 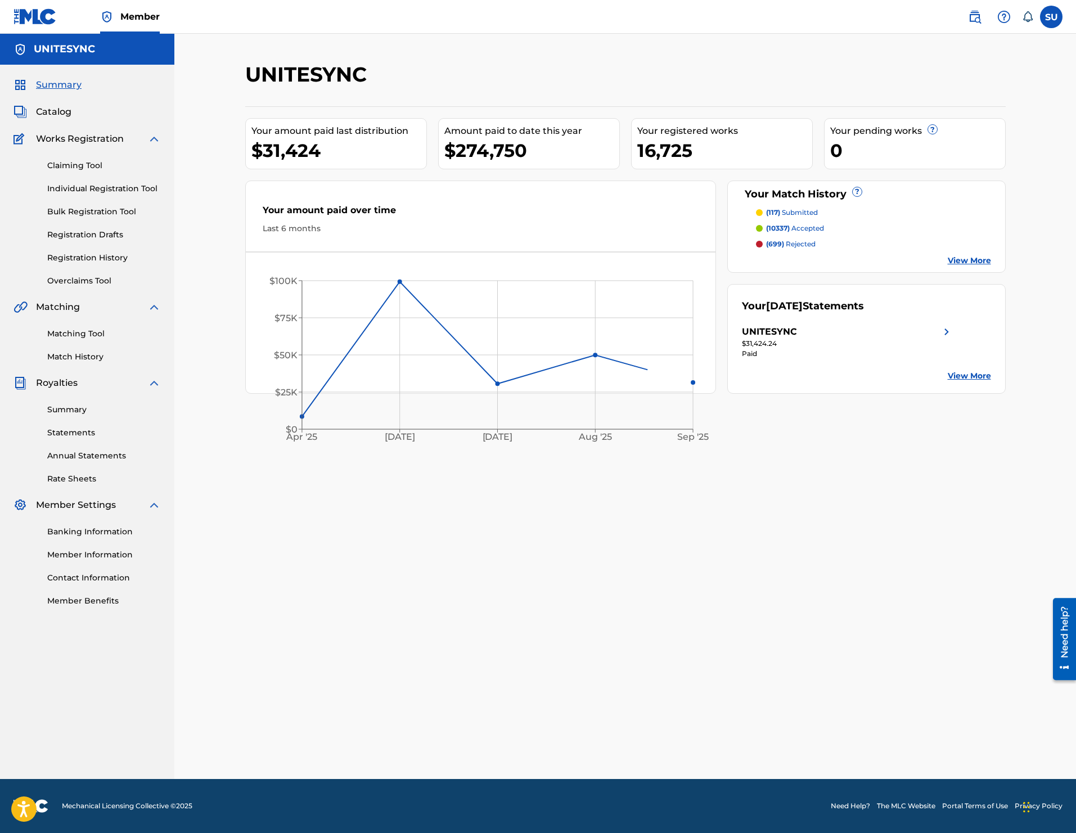 What do you see at coordinates (975, 17) in the screenshot?
I see `img: search` at bounding box center [975, 17].